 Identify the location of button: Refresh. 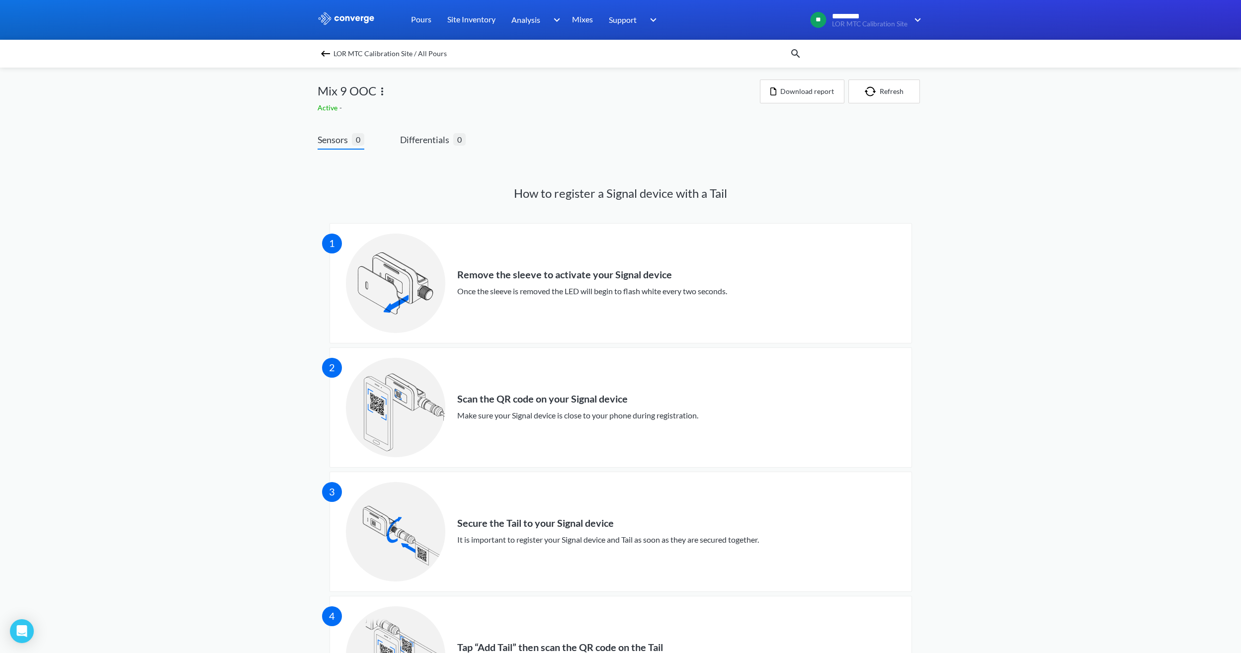
(884, 91).